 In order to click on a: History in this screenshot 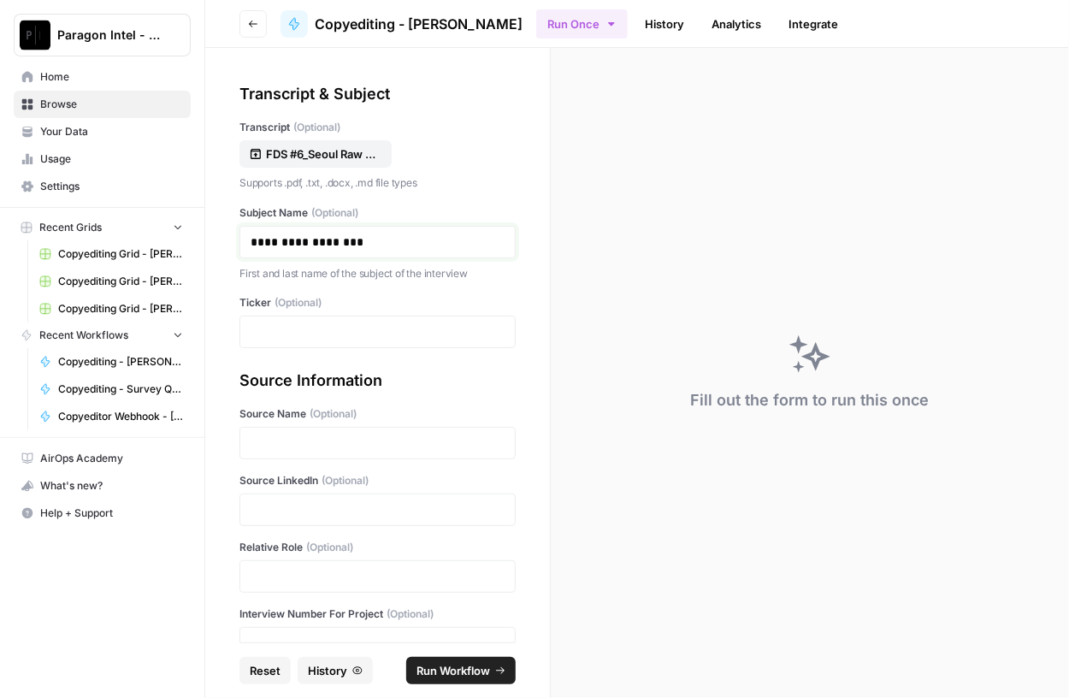, I will do `click(664, 24)`.